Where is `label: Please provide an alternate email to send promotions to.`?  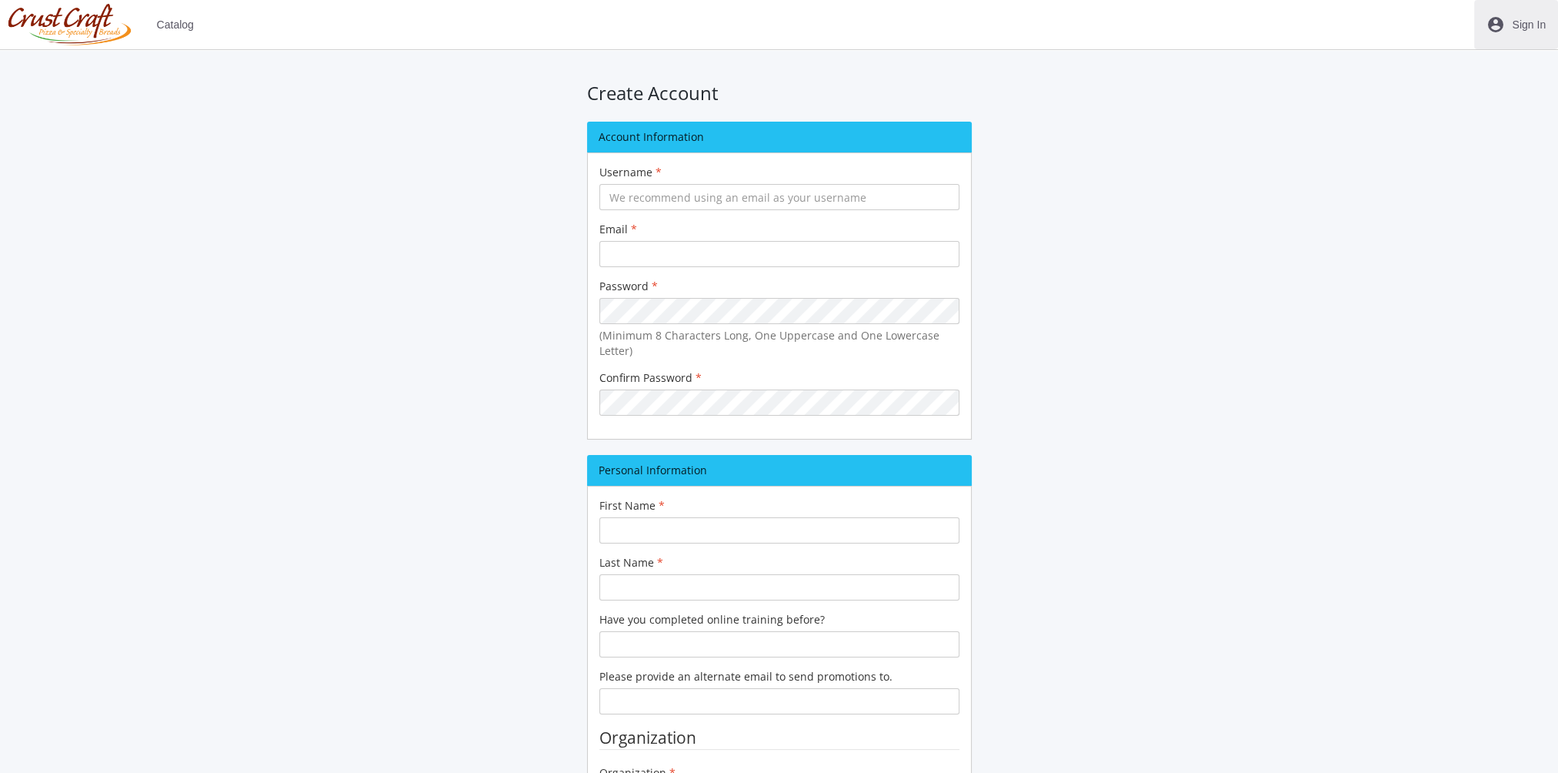
label: Please provide an alternate email to send promotions to. is located at coordinates (746, 676).